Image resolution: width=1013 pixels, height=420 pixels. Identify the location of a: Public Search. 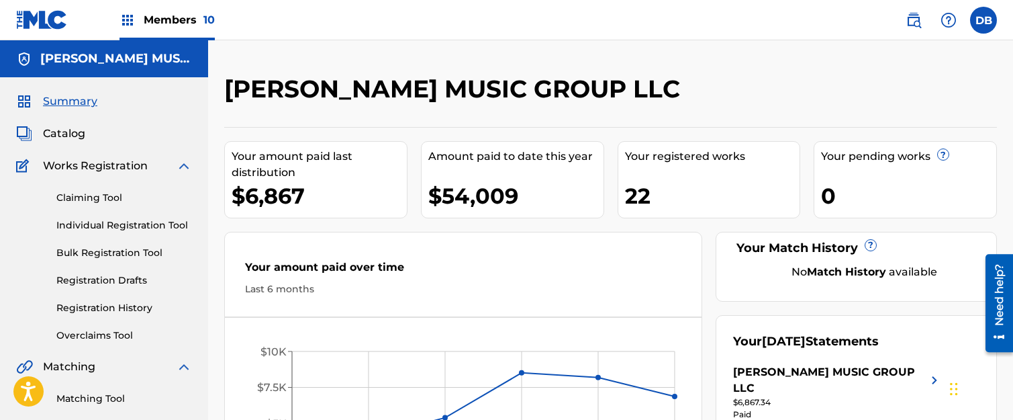
(914, 20).